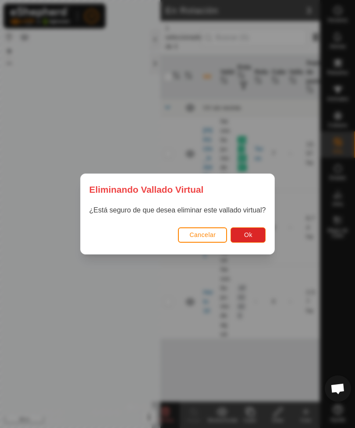 This screenshot has width=355, height=428. What do you see at coordinates (202, 235) in the screenshot?
I see `span: Cancelar` at bounding box center [202, 235].